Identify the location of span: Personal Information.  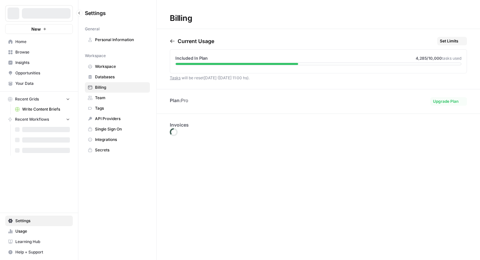
(121, 40).